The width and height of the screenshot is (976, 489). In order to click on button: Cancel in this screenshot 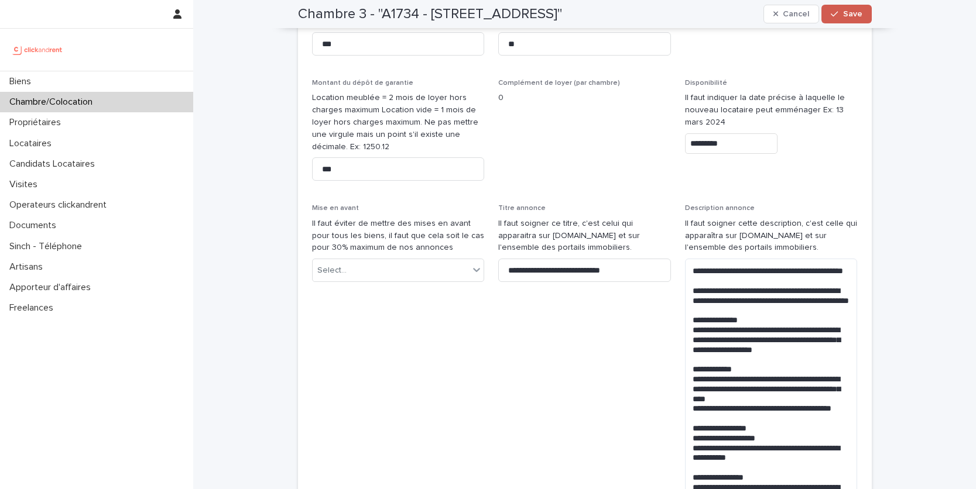, I will do `click(791, 14)`.